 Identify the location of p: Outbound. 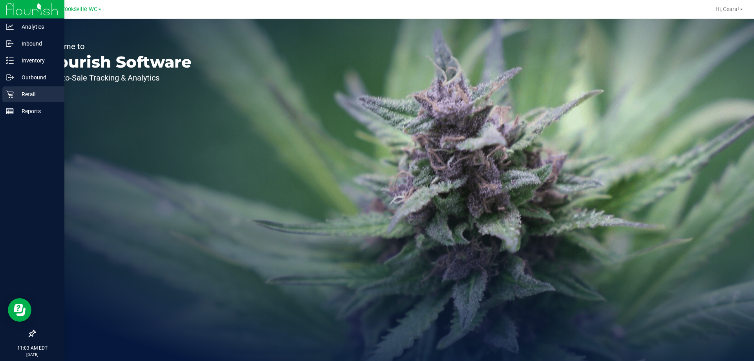
(37, 77).